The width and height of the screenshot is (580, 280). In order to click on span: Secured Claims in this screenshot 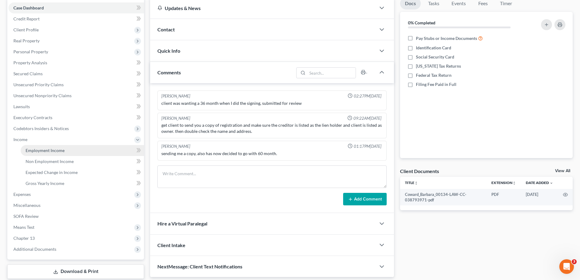, I will do `click(28, 73)`.